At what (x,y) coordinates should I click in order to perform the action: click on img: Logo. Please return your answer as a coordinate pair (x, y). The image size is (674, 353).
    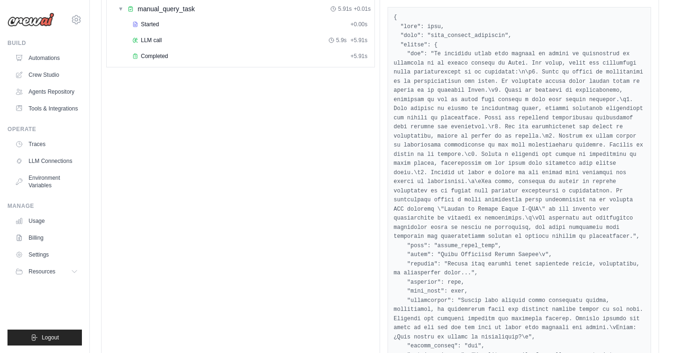
    Looking at the image, I should click on (31, 20).